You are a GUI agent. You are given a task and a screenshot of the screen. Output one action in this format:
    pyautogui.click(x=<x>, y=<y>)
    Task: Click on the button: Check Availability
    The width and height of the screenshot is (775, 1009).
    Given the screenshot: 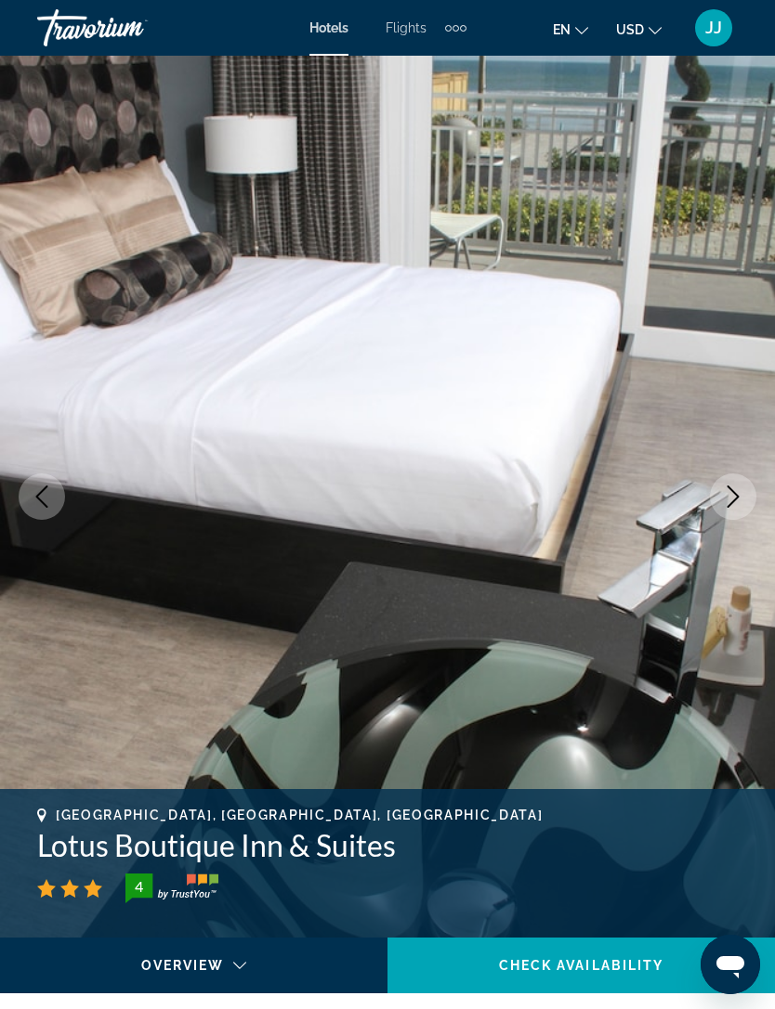 What is the action you would take?
    pyautogui.click(x=580, y=966)
    